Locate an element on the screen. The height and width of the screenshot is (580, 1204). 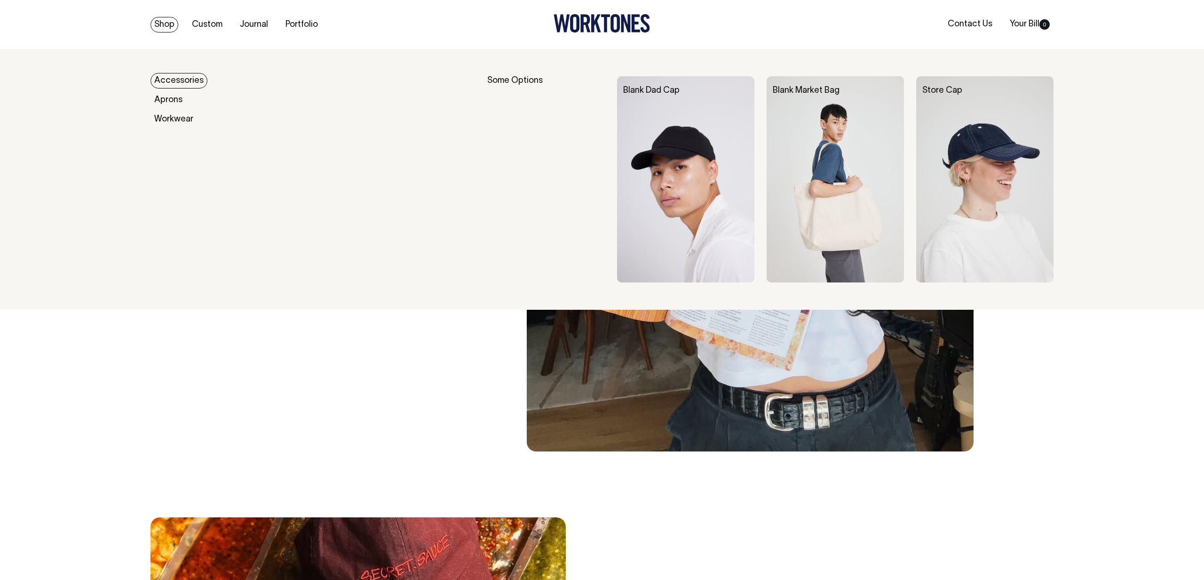
a: Your Bill0 is located at coordinates (1030, 24).